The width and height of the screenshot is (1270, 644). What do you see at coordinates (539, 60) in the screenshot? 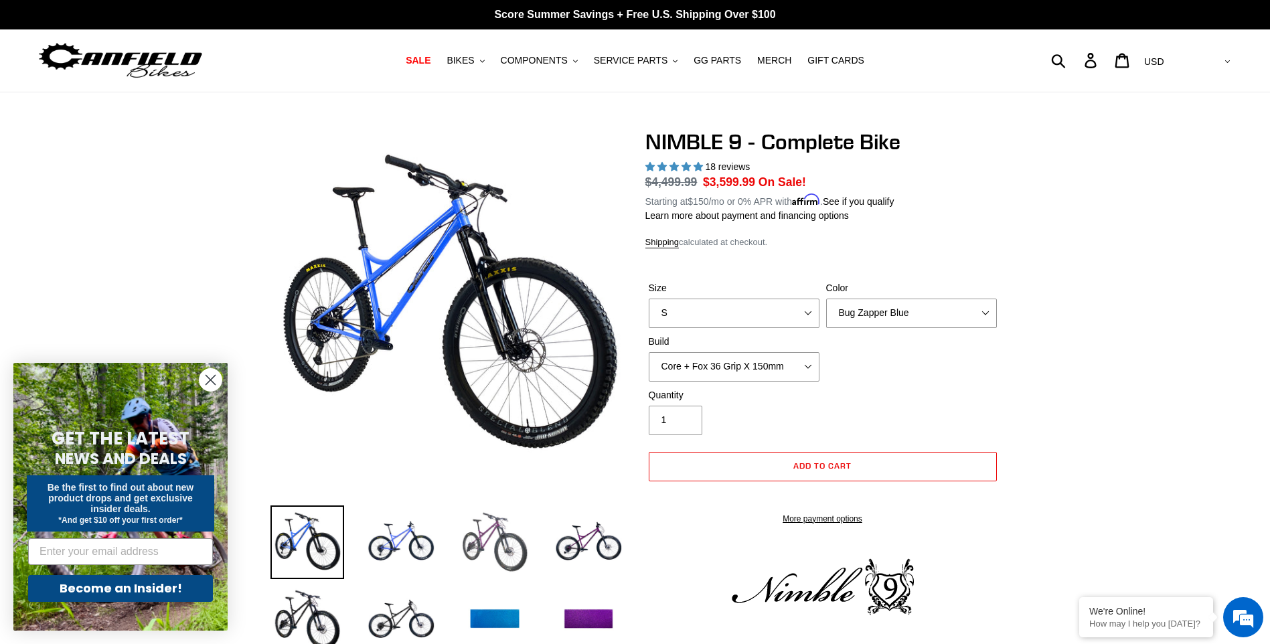
I see `button: COMPONENTS` at bounding box center [539, 60].